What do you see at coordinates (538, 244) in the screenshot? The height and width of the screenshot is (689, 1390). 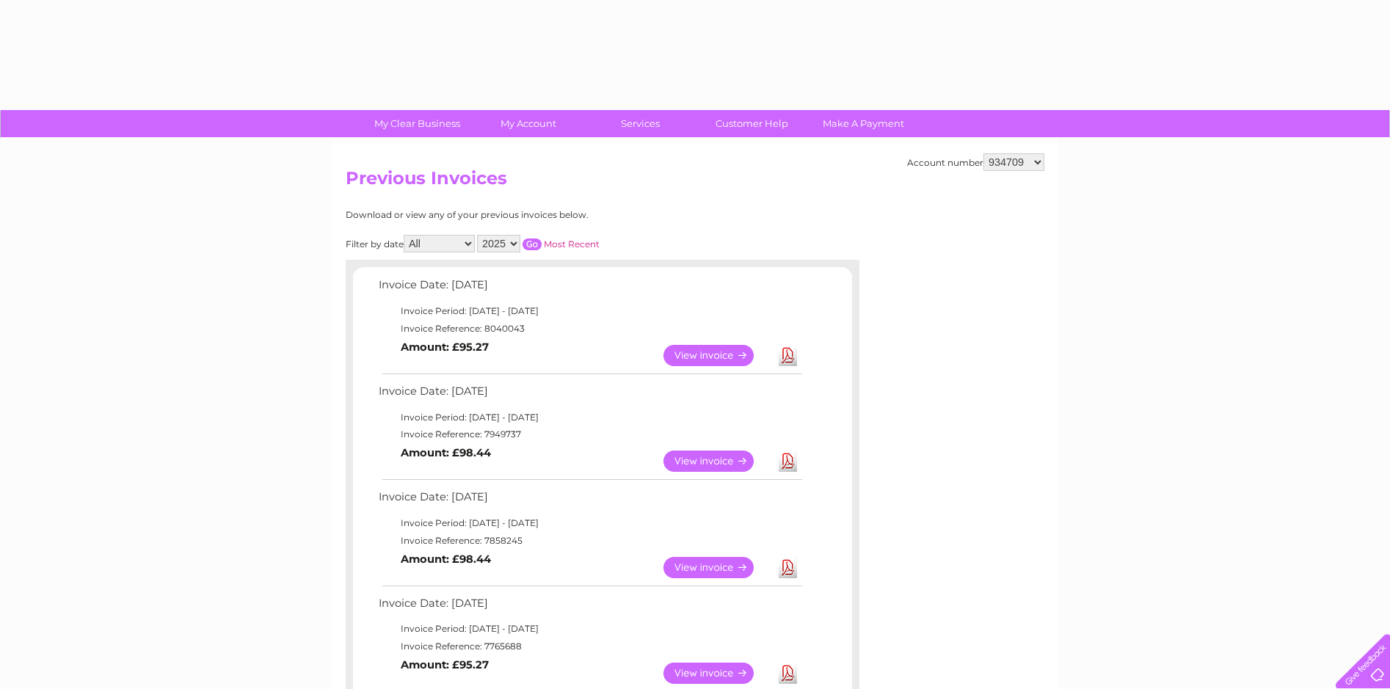 I see `div: Filter by date` at bounding box center [538, 244].